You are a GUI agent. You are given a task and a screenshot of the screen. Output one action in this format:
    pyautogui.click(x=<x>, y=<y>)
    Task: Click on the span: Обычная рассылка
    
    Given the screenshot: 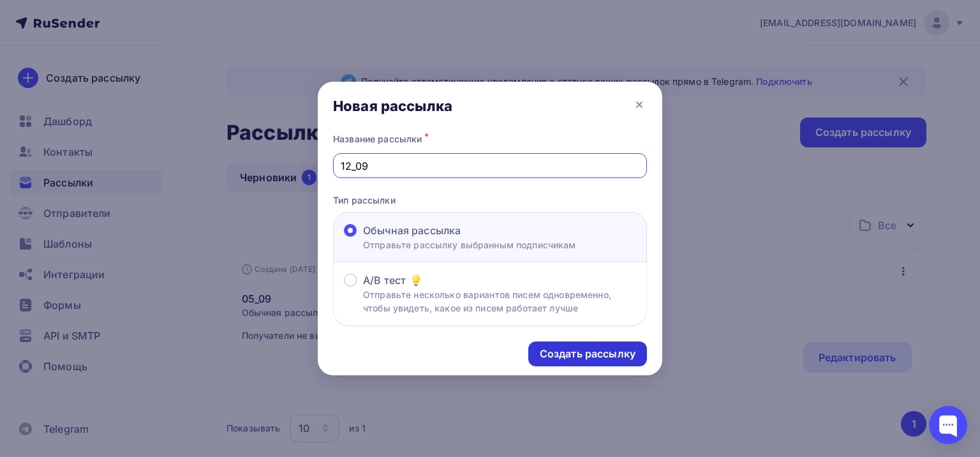 What is the action you would take?
    pyautogui.click(x=412, y=230)
    